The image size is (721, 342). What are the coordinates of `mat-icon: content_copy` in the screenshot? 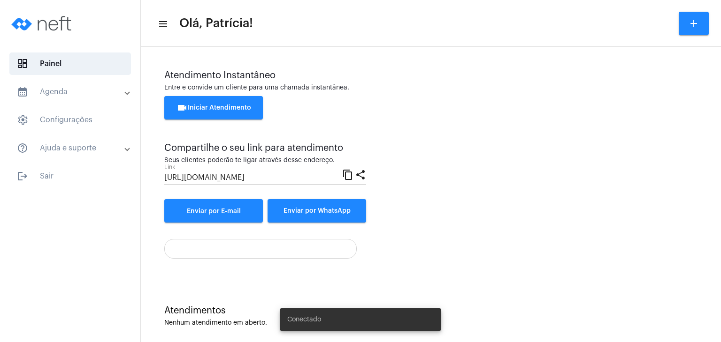 It's located at (348, 175).